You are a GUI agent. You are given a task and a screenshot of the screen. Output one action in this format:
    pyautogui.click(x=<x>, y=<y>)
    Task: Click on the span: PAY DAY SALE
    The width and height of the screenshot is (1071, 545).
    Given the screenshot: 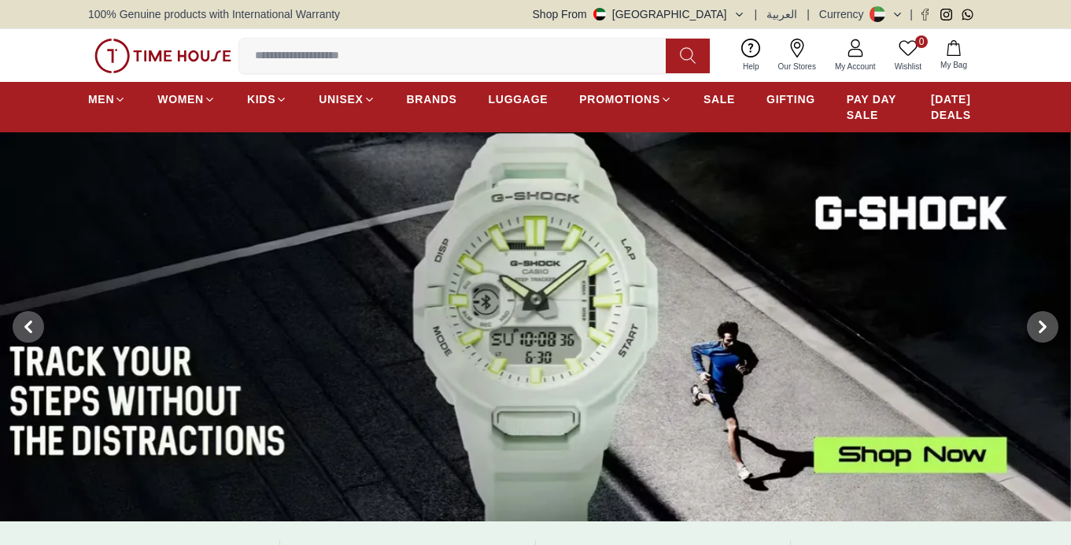 What is the action you would take?
    pyautogui.click(x=873, y=107)
    